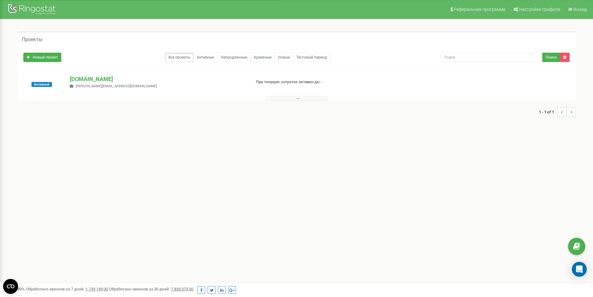 This screenshot has height=297, width=593. I want to click on span: 1 - 1 of 1, so click(548, 112).